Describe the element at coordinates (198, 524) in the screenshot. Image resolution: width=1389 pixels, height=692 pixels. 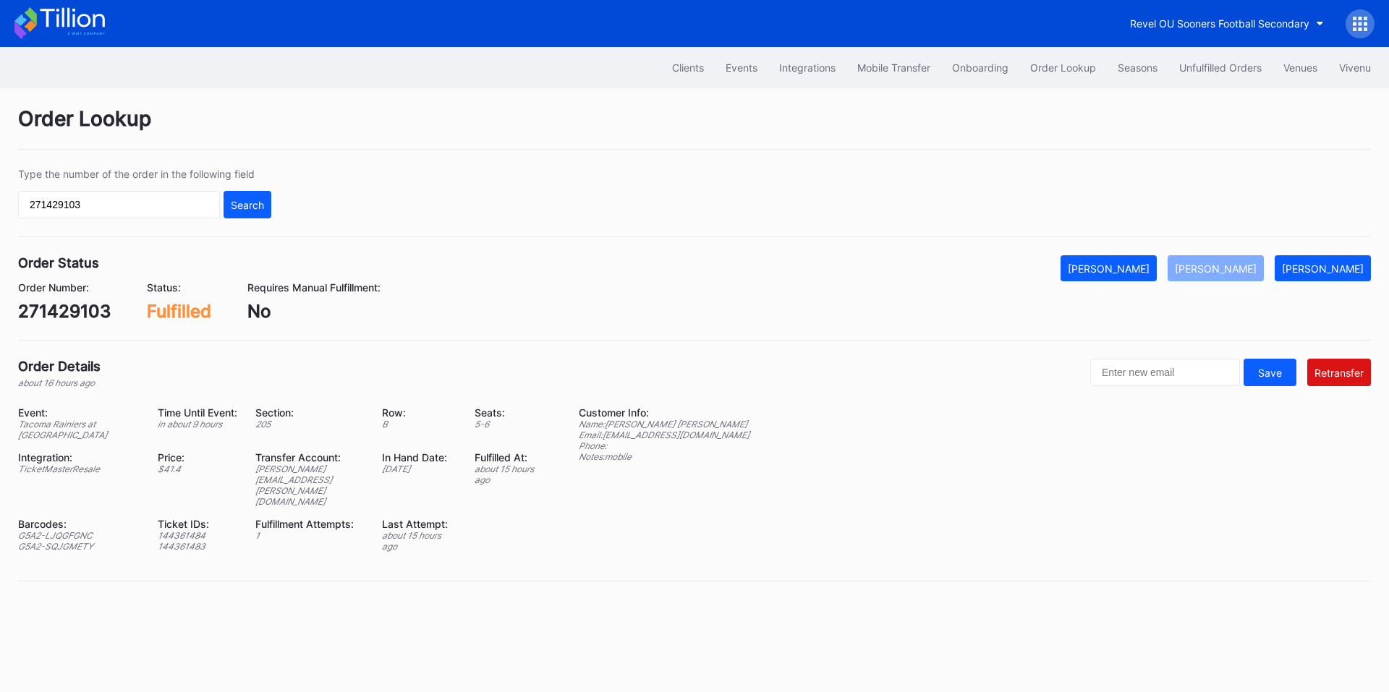
I see `div: Ticket IDs:` at that location.